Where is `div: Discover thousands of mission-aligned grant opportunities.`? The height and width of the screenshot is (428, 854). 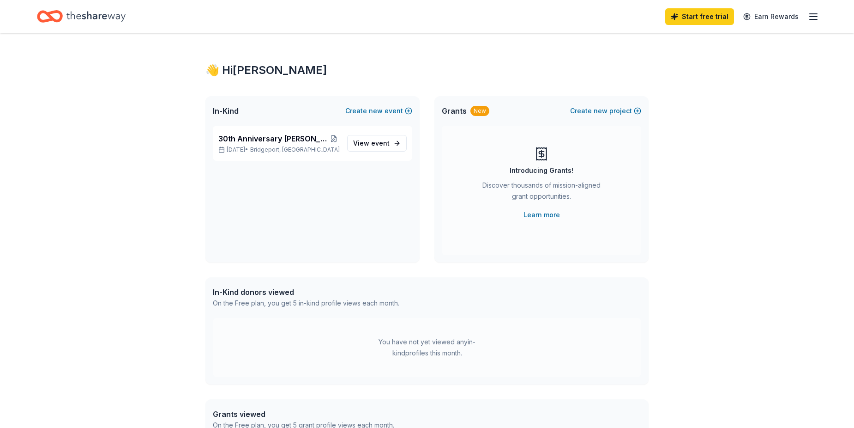 div: Discover thousands of mission-aligned grant opportunities. is located at coordinates (542, 193).